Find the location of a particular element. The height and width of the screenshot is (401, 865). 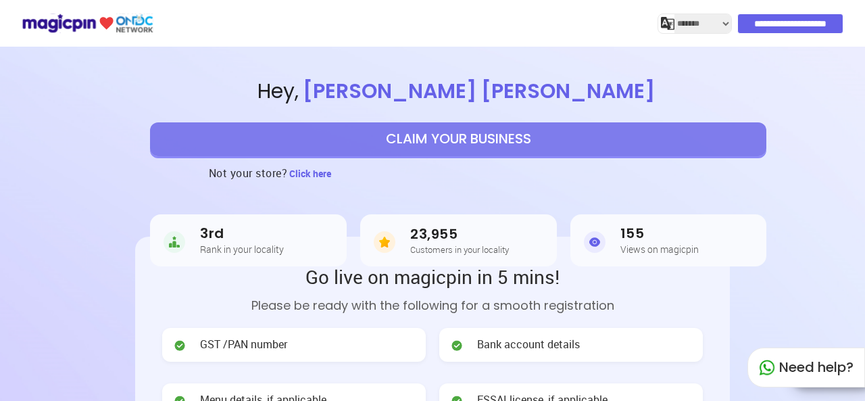

h3: 23,955 is located at coordinates (460, 234).